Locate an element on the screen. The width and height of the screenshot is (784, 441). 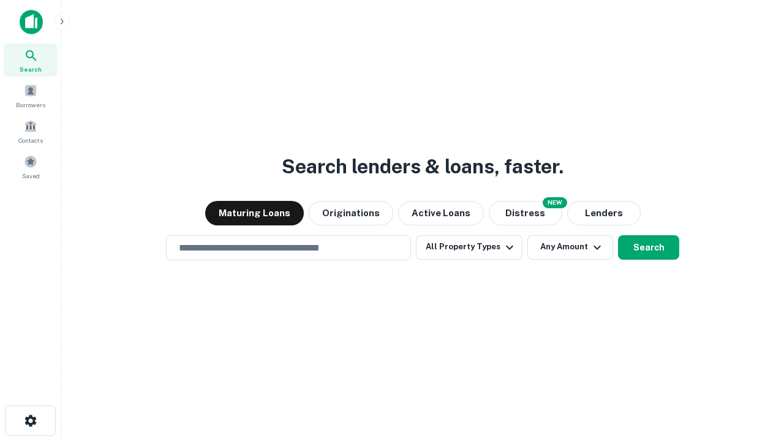
div: Borrowers is located at coordinates (31, 96).